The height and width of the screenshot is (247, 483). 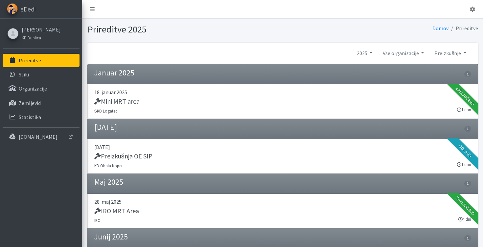 What do you see at coordinates (108, 166) in the screenshot?
I see `small: KD Obala Koper` at bounding box center [108, 166].